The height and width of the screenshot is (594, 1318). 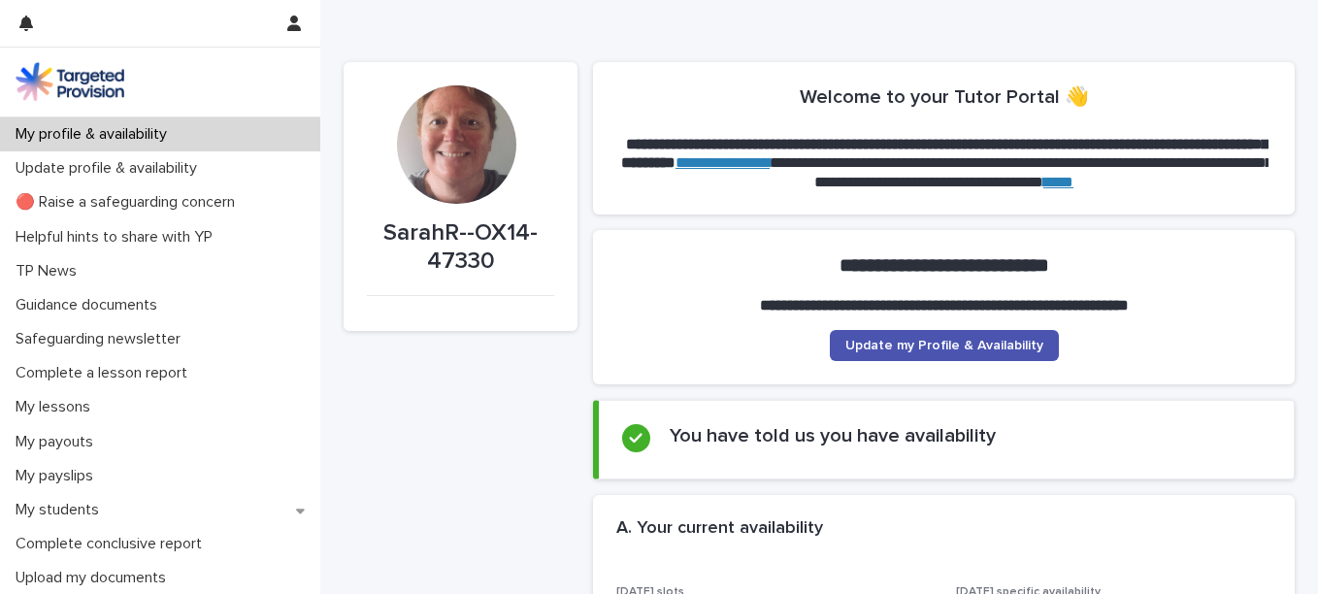 I want to click on span: Update my Profile & Availability, so click(x=944, y=346).